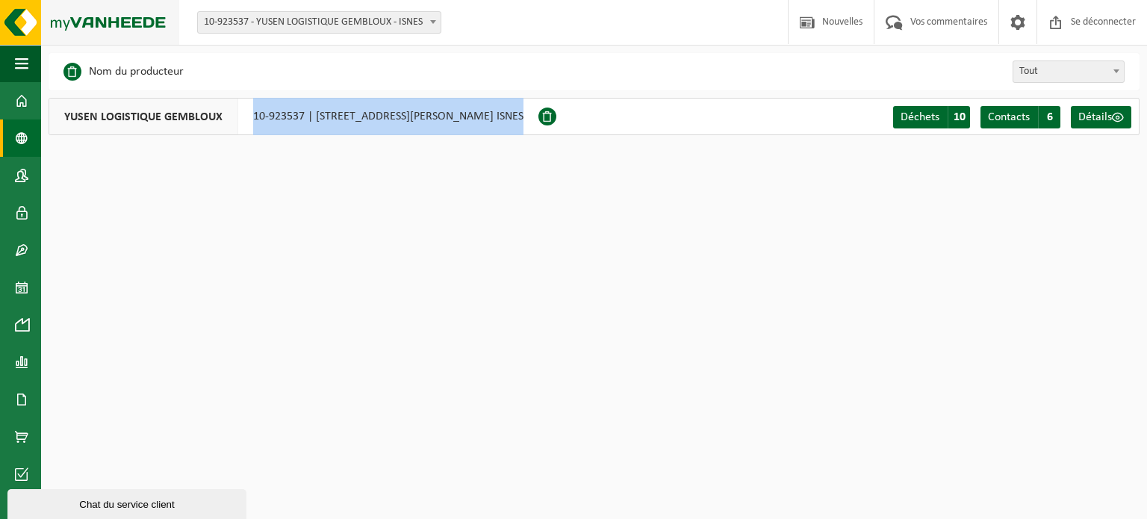 This screenshot has width=1147, height=519. What do you see at coordinates (119, 18) in the screenshot?
I see `font: Chat du service client` at bounding box center [119, 18].